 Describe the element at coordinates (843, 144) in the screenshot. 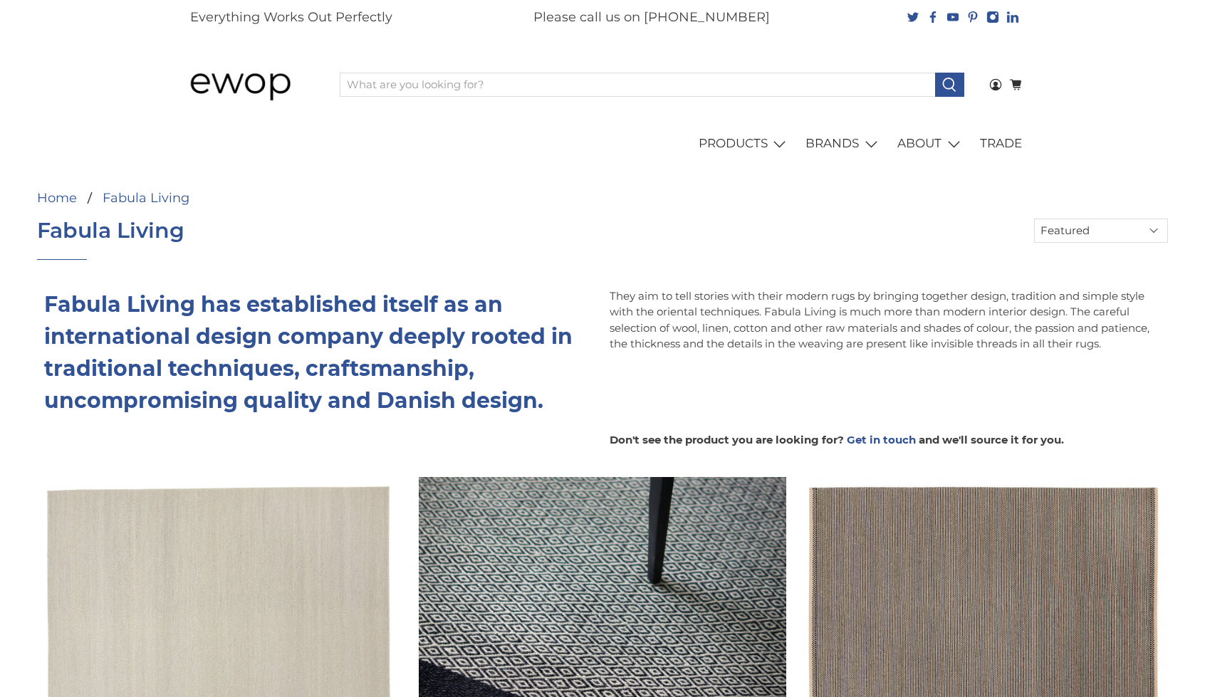

I see `a: BRANDS` at that location.